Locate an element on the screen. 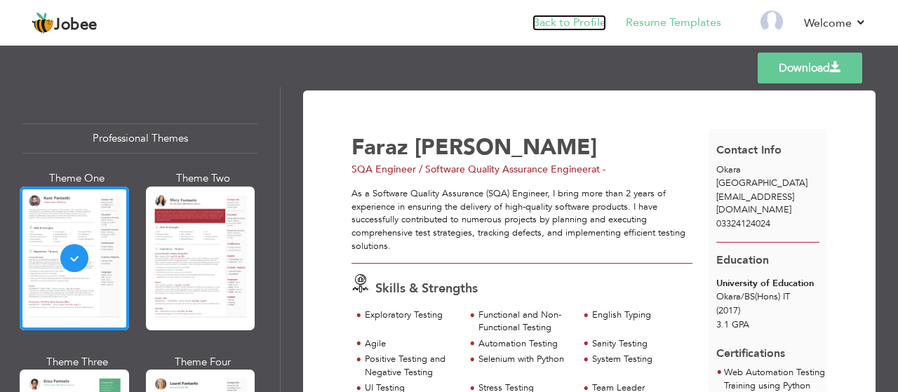 The image size is (898, 392). div: Theme Two is located at coordinates (203, 178).